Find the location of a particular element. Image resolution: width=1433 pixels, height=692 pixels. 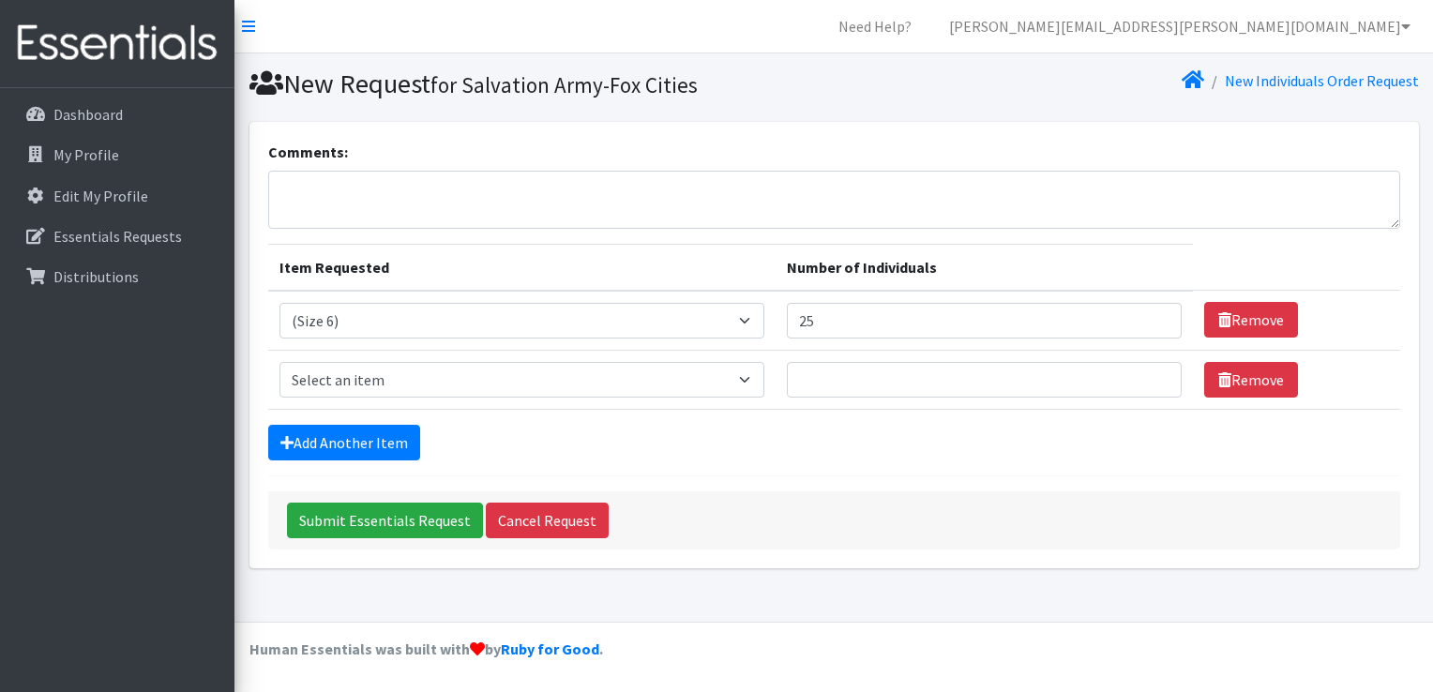

a: Need Help? is located at coordinates (875, 26).